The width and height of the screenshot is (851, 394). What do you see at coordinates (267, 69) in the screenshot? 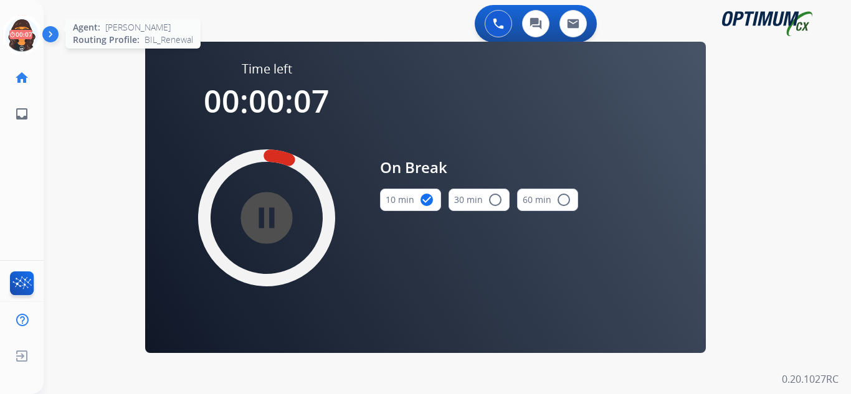
I see `span: Time left` at bounding box center [267, 69].